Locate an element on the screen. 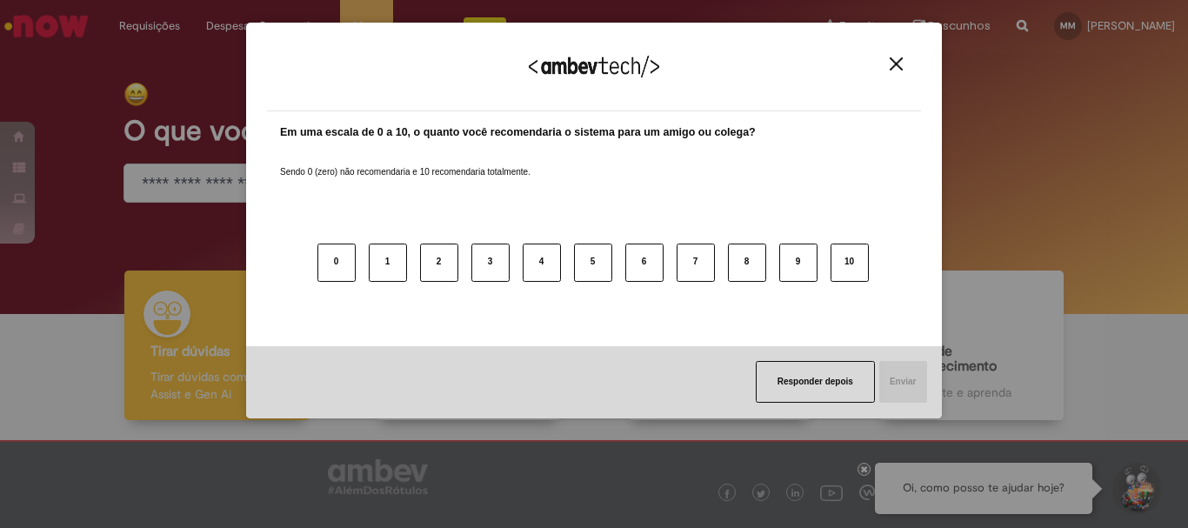 This screenshot has width=1188, height=528. img: Close is located at coordinates (896, 64).